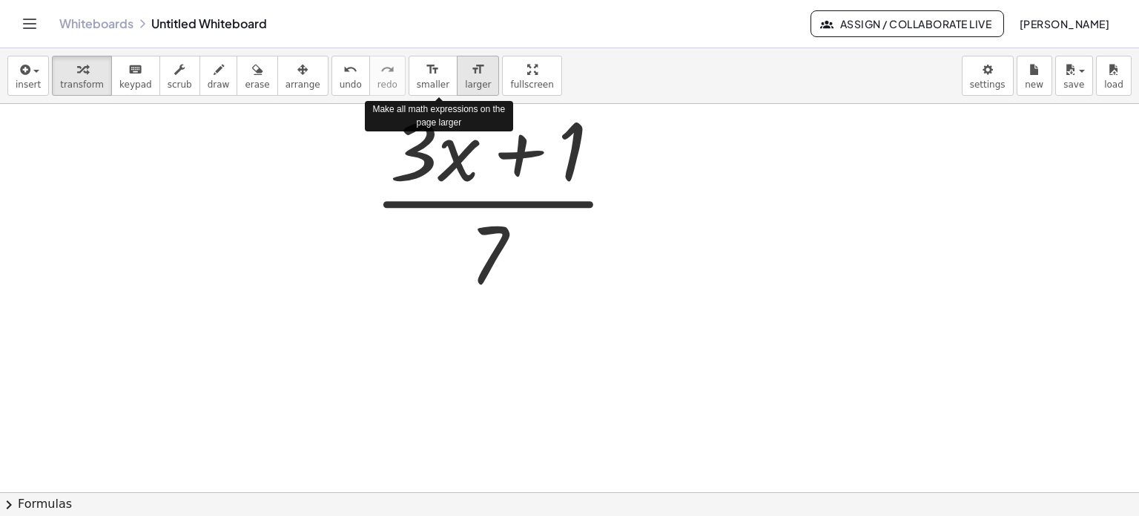 The width and height of the screenshot is (1139, 516). I want to click on span: redo, so click(387, 85).